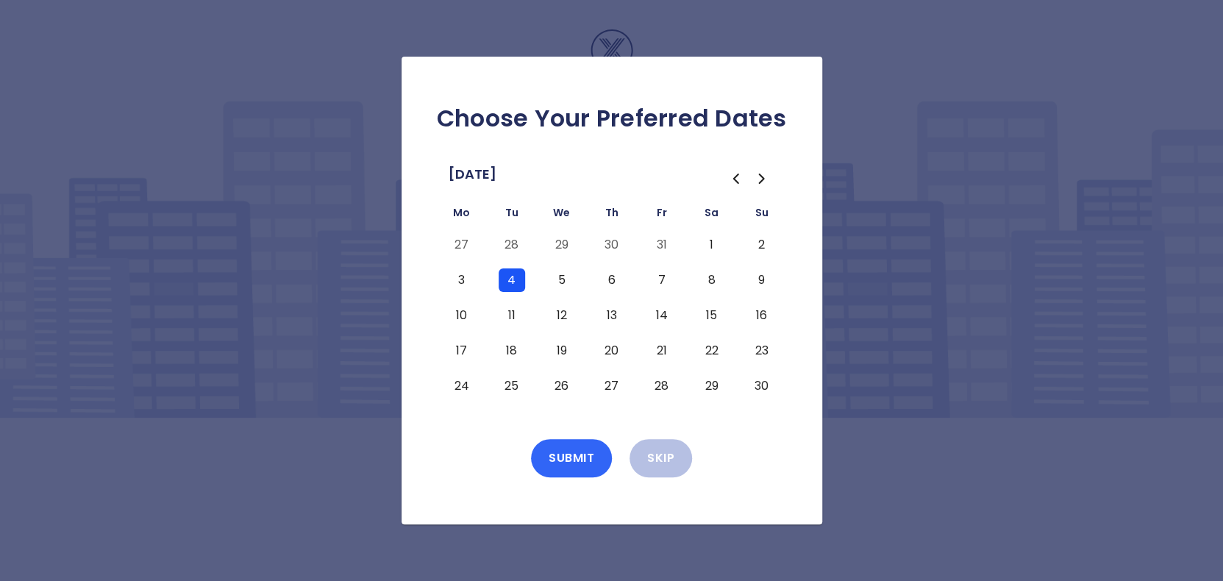 The image size is (1223, 581). I want to click on button: Sunday, November 30th, 2025, so click(762, 386).